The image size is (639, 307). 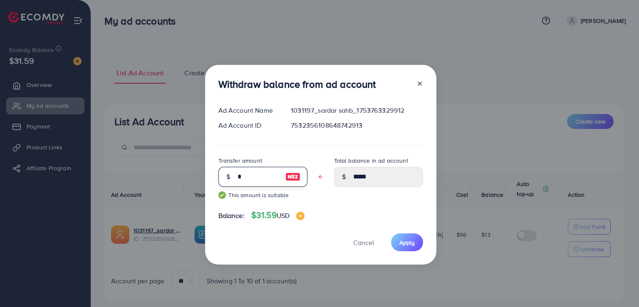 I want to click on label: Total balance in ad account, so click(x=371, y=161).